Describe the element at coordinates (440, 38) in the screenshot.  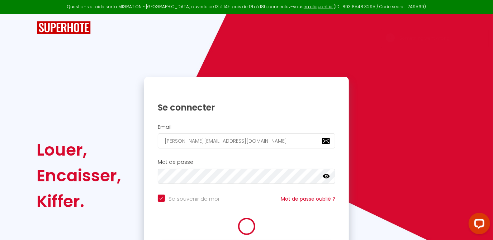
I see `div: Something went wrong` at that location.